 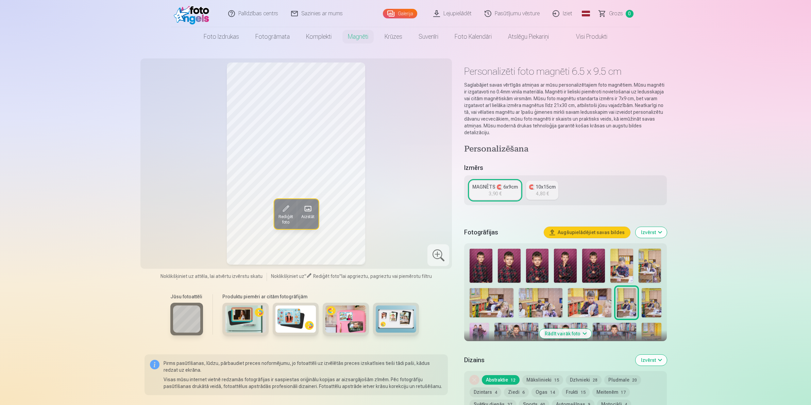 I want to click on a: MAGNĒTS 🧲 6x9cm3,90 €, so click(x=495, y=190).